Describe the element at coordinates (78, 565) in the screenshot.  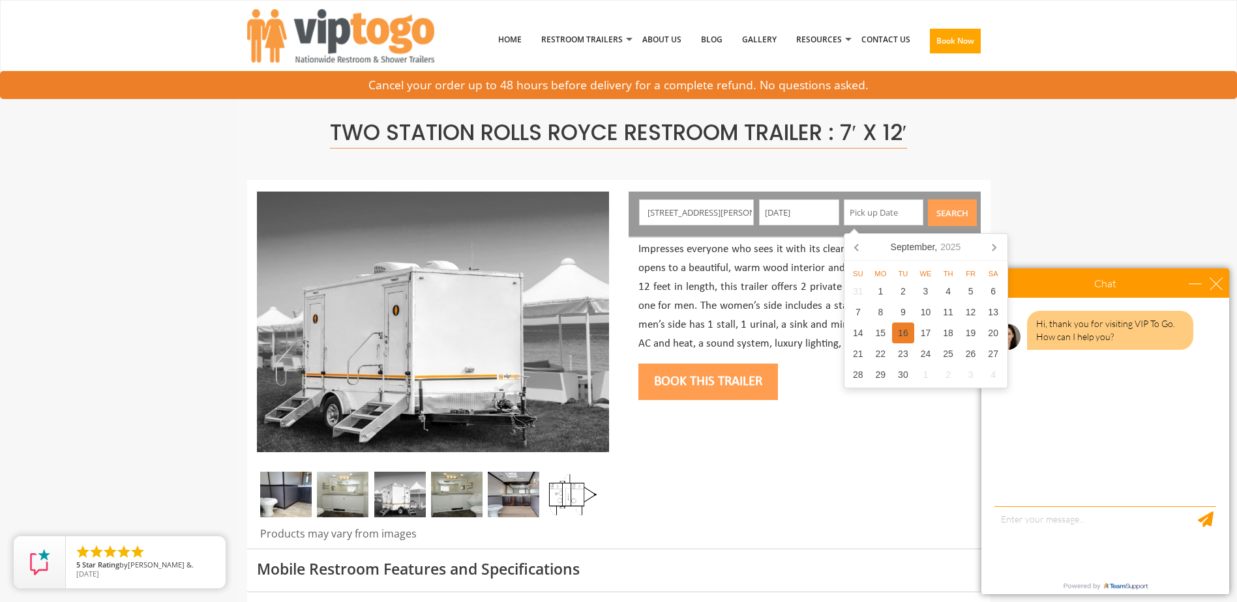
I see `span: 5` at that location.